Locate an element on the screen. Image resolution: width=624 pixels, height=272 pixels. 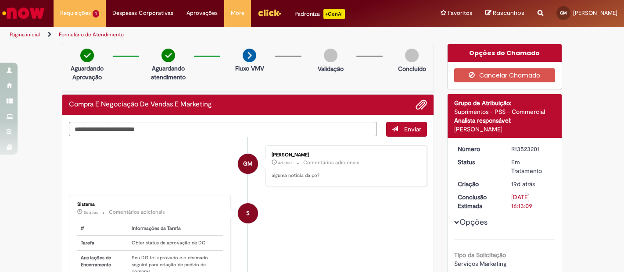
div: 11/09/2025 15:13:02 is located at coordinates (531, 184).